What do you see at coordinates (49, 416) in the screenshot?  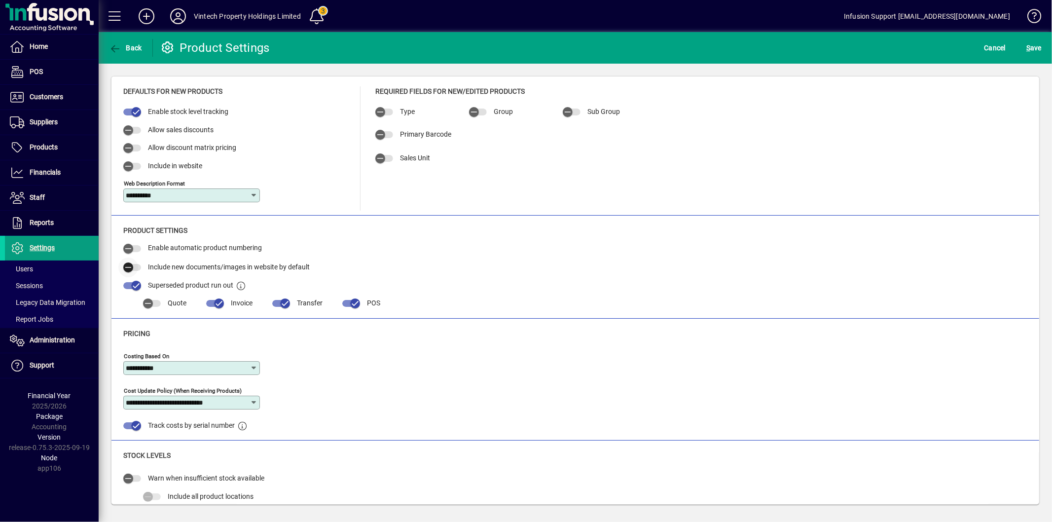 I see `span: Package` at bounding box center [49, 416].